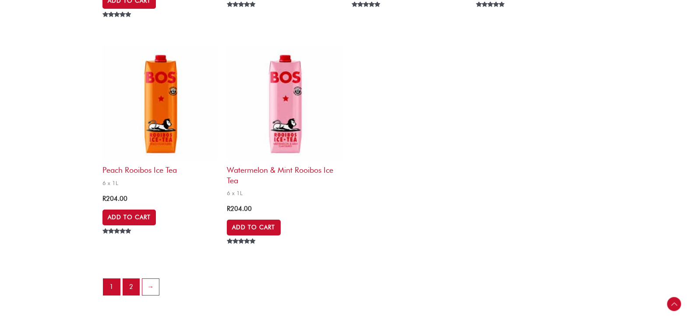  What do you see at coordinates (285, 122) in the screenshot?
I see `a: Watermelon & Mint Rooibos Ice Tea6 x 1L` at bounding box center [285, 122].